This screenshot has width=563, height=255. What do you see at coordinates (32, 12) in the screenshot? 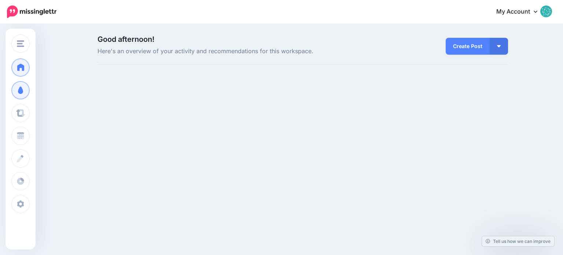
I see `img: Missinglettr` at bounding box center [32, 12].